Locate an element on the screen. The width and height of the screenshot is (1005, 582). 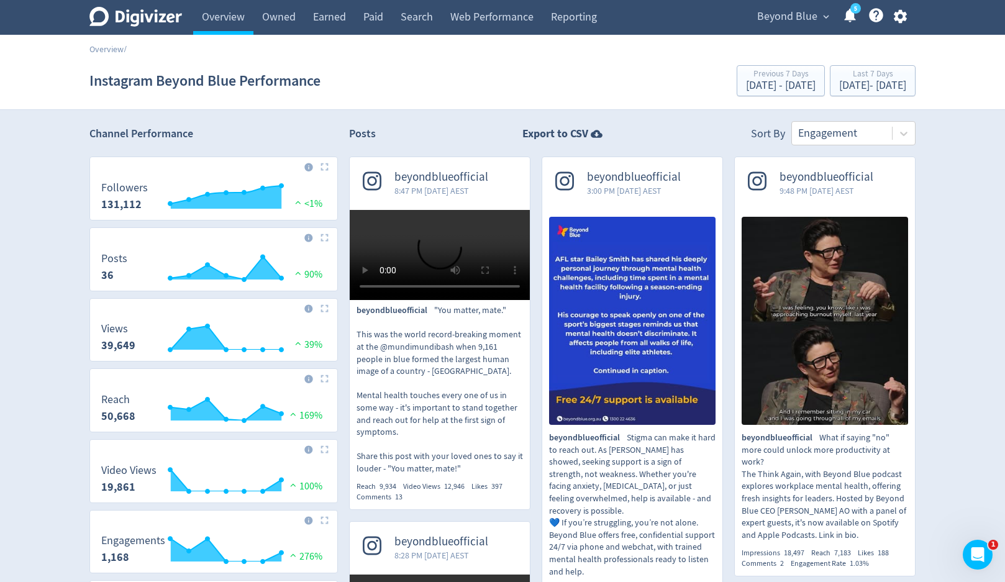
div: Previous 7 Days is located at coordinates (781, 75).